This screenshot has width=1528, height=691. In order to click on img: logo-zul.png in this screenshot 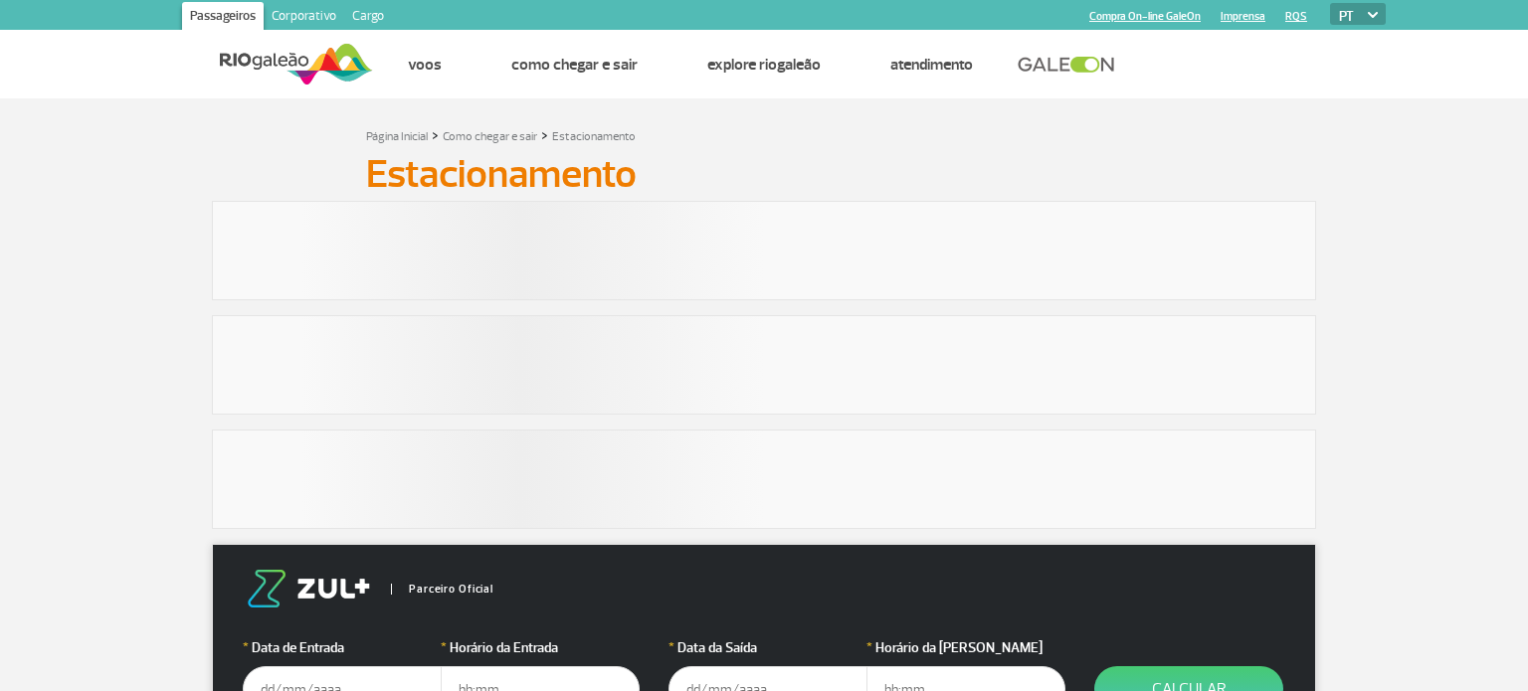, I will do `click(308, 589)`.